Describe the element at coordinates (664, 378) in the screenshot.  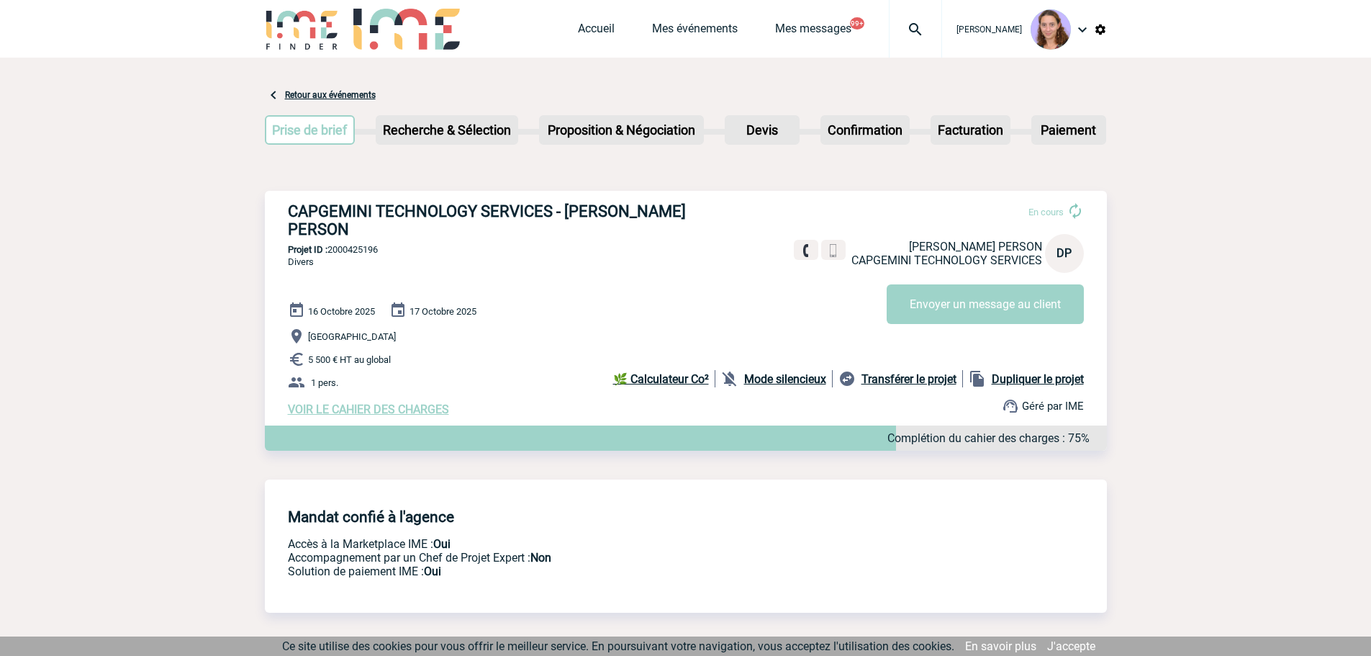
I see `a: 🌿 Calculateur Co²` at that location.